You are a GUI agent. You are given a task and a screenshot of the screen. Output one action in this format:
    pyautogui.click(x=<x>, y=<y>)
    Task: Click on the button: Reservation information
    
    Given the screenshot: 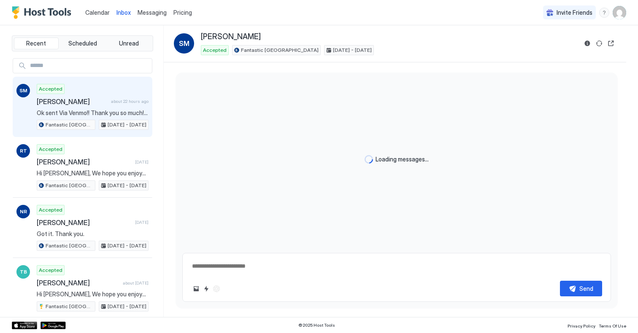 What is the action you would take?
    pyautogui.click(x=587, y=43)
    